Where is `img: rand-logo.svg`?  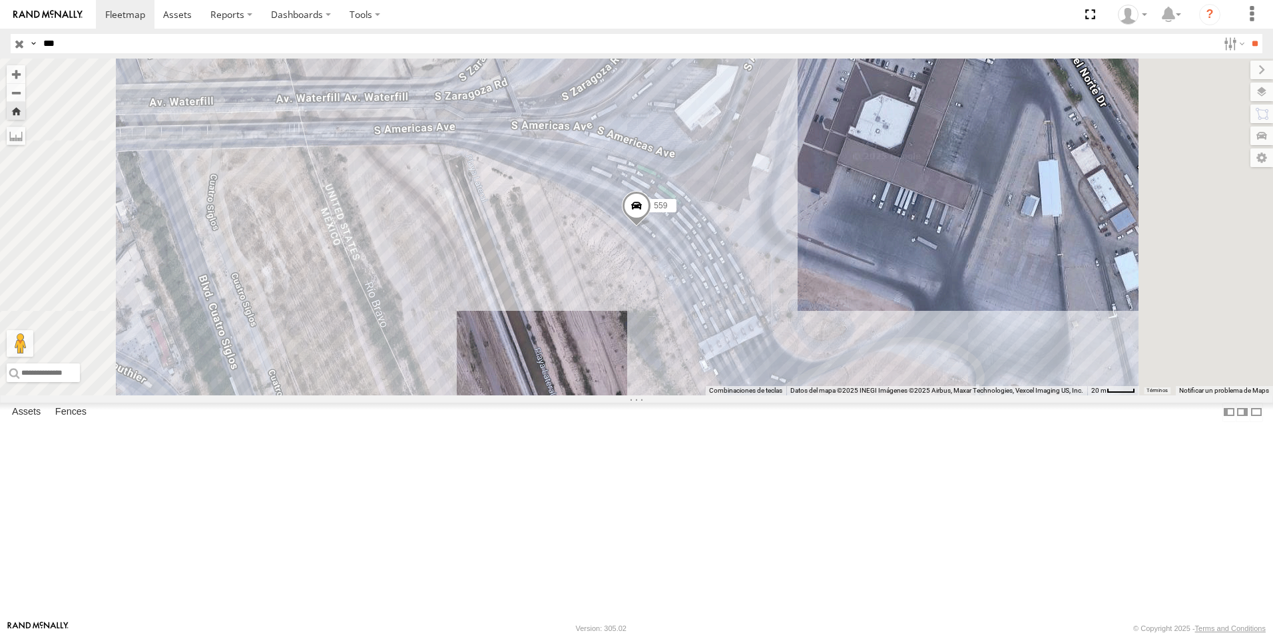
img: rand-logo.svg is located at coordinates (48, 15).